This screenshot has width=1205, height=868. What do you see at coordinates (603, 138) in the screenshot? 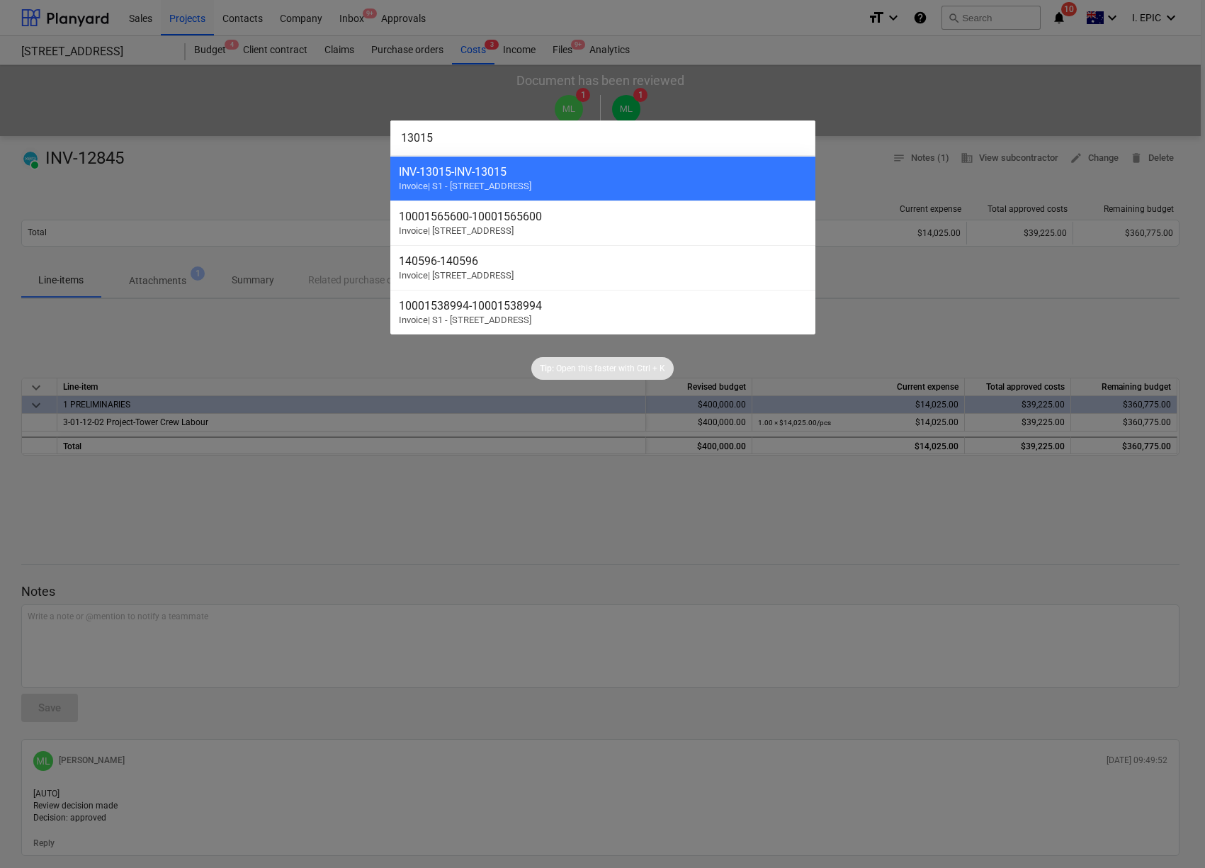
I see `input: Search for projects, articles, contracts, Claims, subcontractors...` at bounding box center [603, 138].